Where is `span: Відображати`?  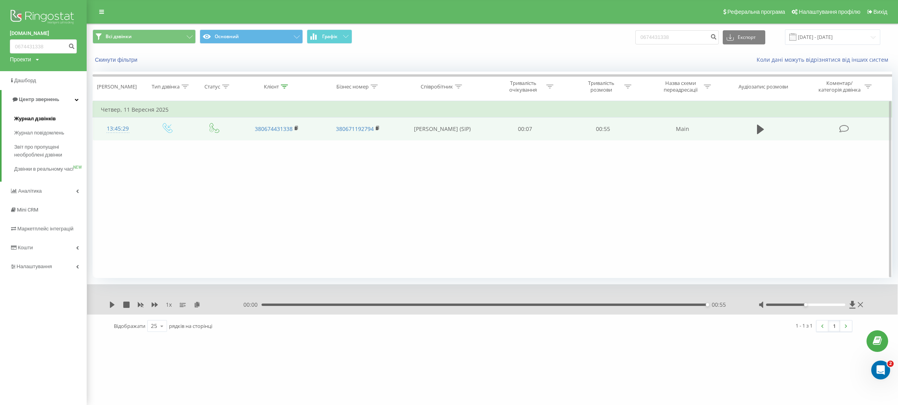 span: Відображати is located at coordinates (130, 326).